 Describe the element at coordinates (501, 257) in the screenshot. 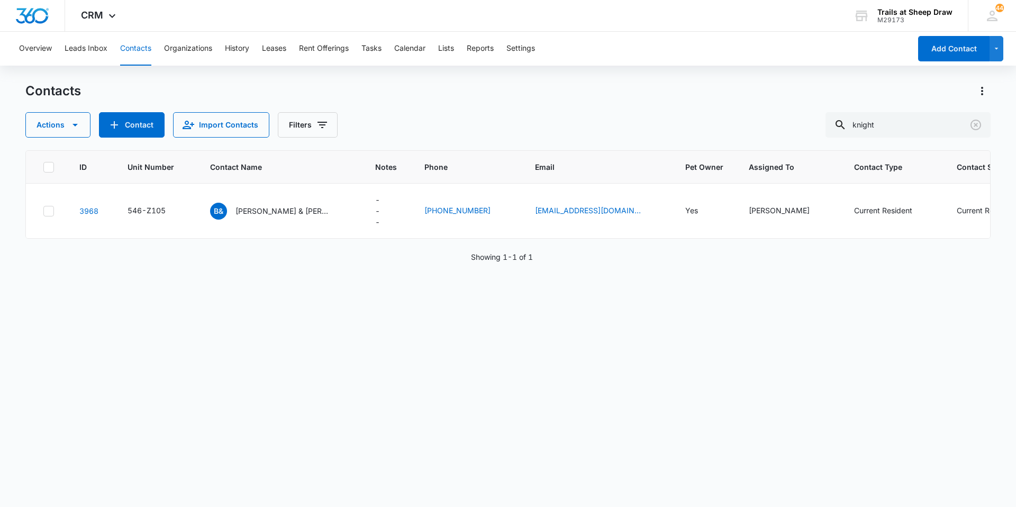

I see `p: Showing 1-1 of 1` at that location.